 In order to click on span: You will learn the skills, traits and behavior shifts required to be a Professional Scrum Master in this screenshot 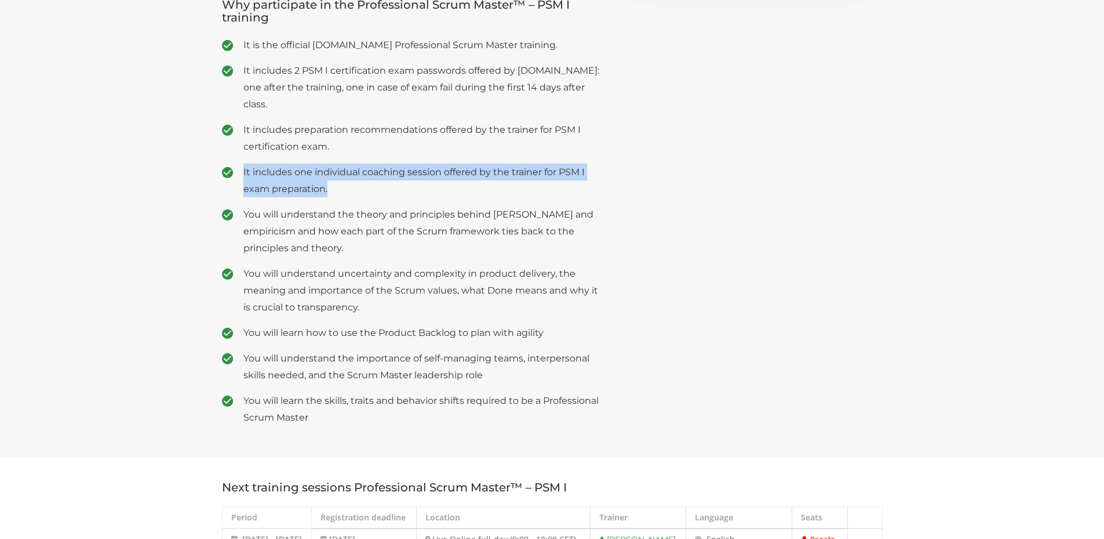, I will do `click(422, 409)`.